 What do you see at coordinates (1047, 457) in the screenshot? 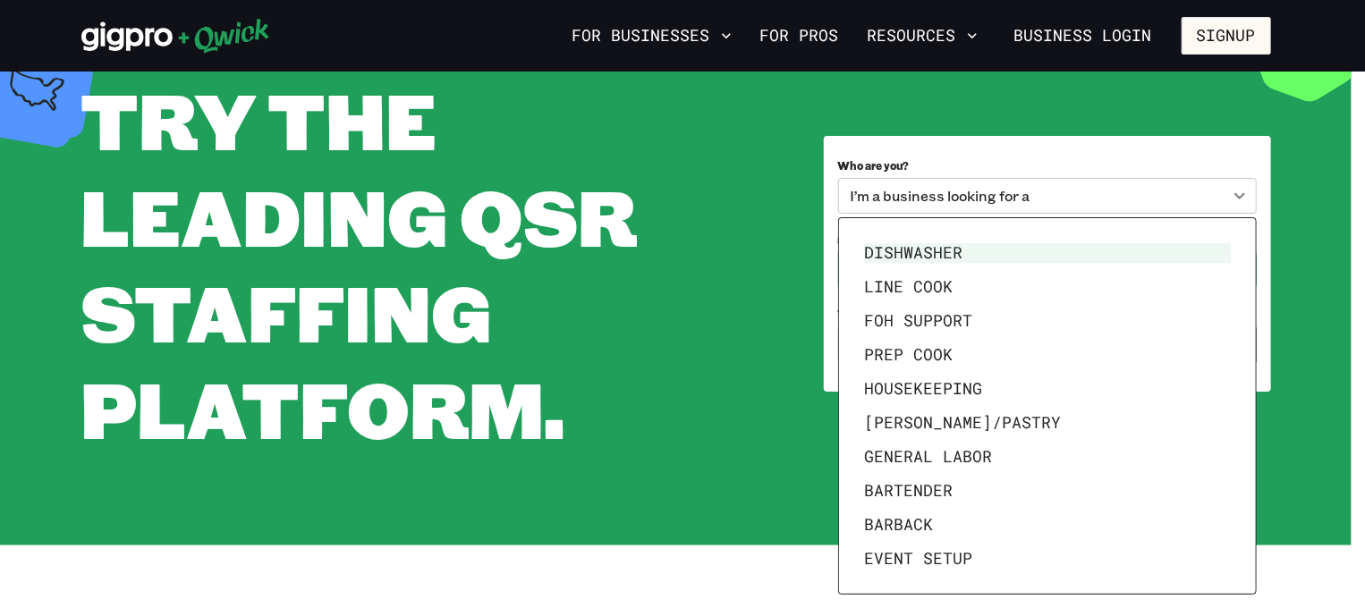
I see `li: General Labor` at bounding box center [1047, 457].